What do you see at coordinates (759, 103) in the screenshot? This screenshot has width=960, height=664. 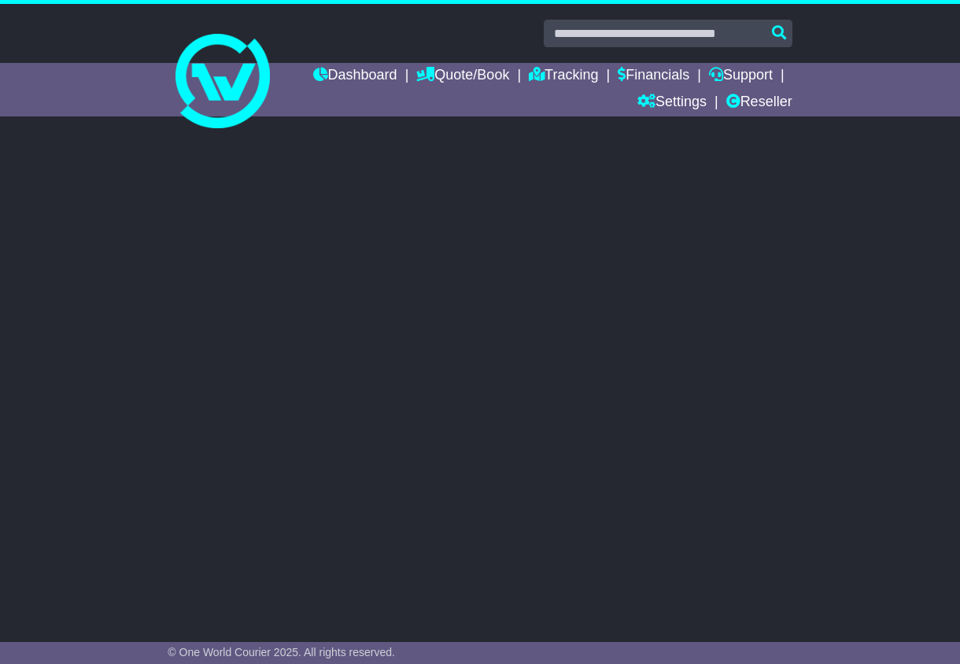 I see `a: Reseller` at bounding box center [759, 103].